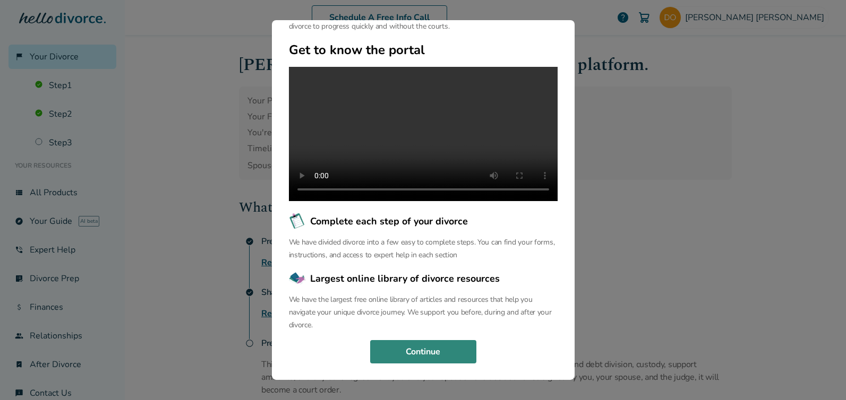 The image size is (846, 400). I want to click on p: We have divided divorce into a few easy to complete steps. You can find your forms, instructions,..., so click(423, 249).